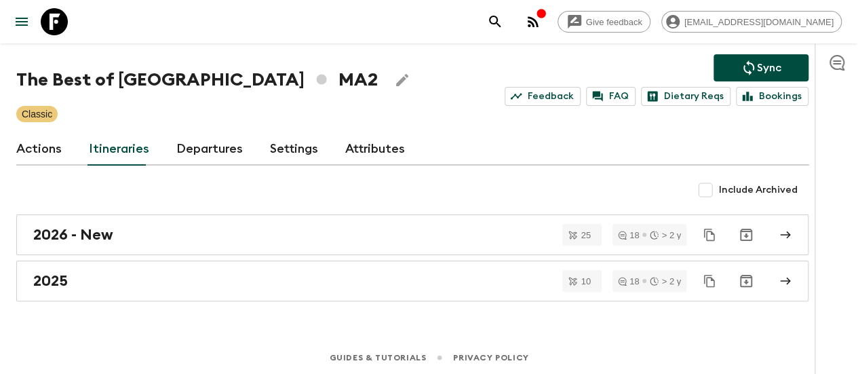 The width and height of the screenshot is (858, 374). Describe the element at coordinates (772, 96) in the screenshot. I see `a: Bookings` at that location.